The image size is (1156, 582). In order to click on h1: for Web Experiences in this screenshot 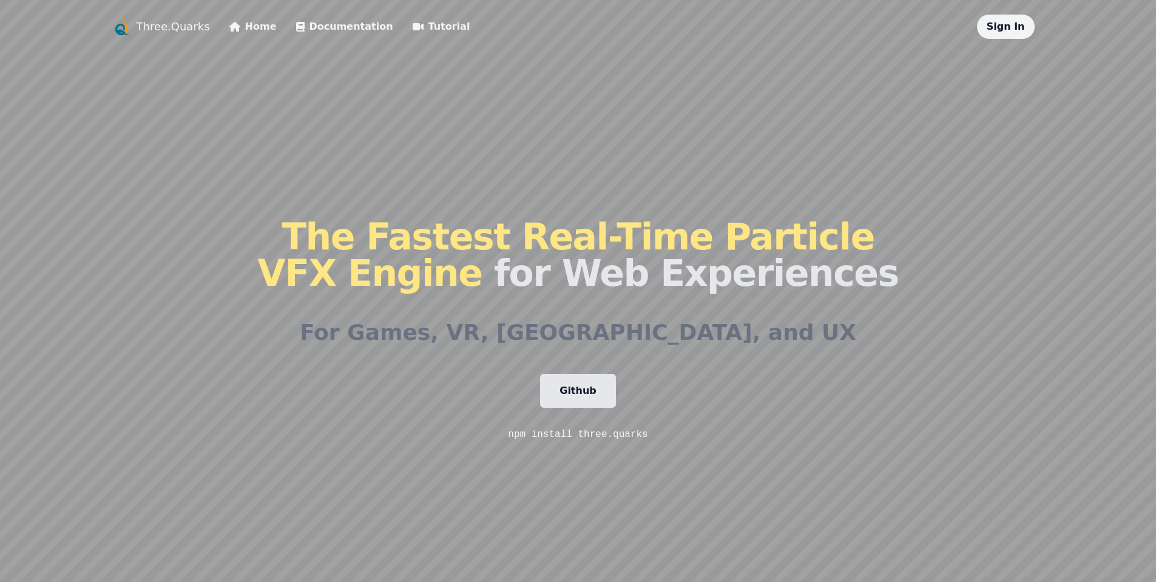, I will do `click(578, 255)`.